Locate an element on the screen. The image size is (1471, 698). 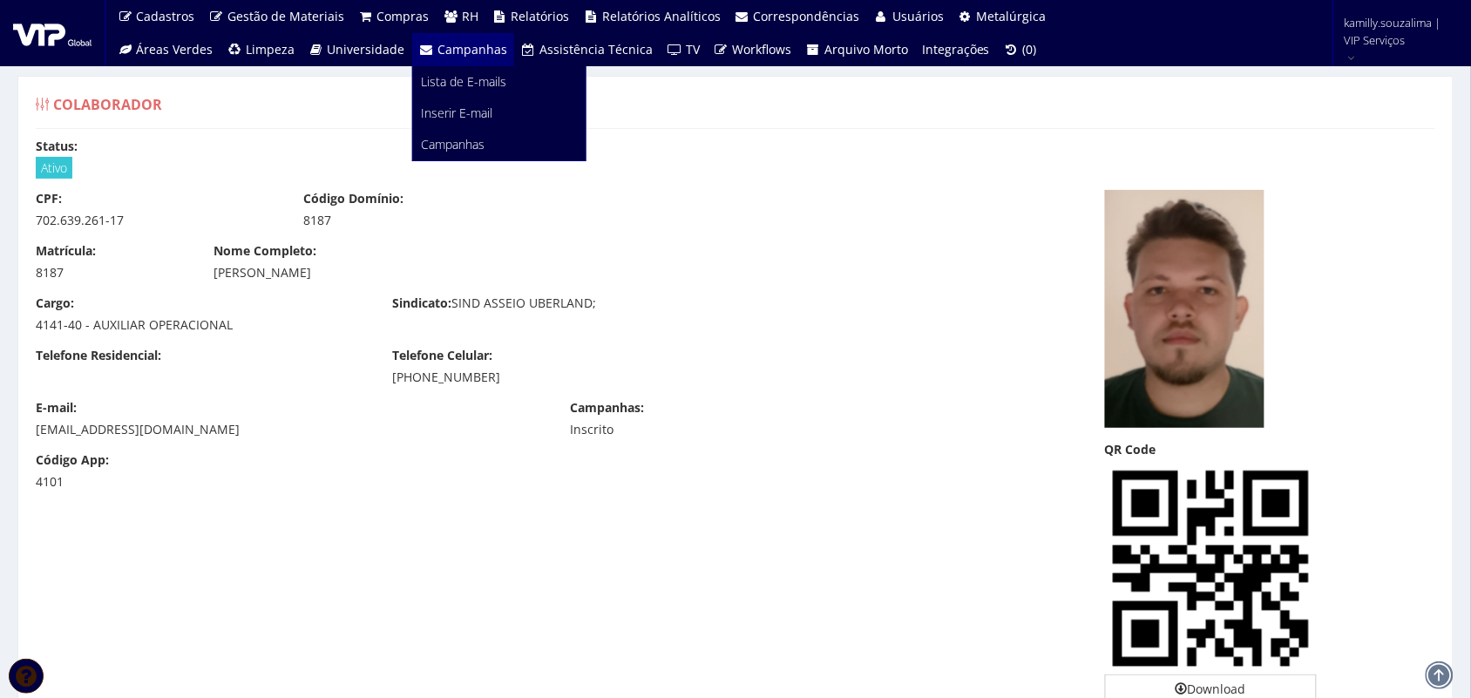
span: Gestão de Materiais is located at coordinates (286, 16).